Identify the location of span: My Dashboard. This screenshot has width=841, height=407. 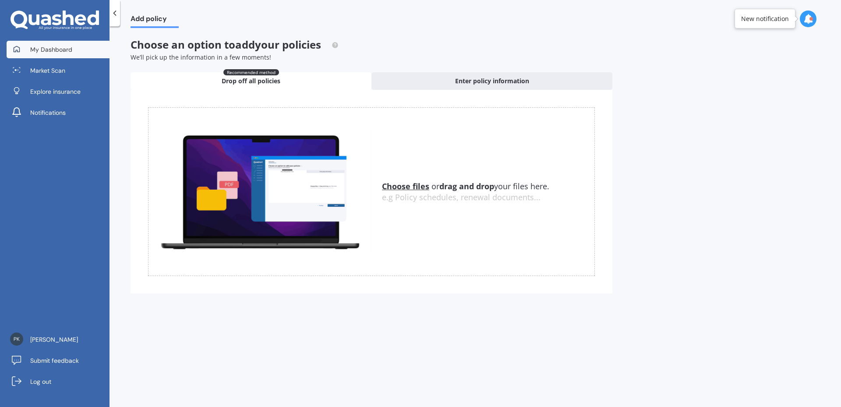
(51, 49).